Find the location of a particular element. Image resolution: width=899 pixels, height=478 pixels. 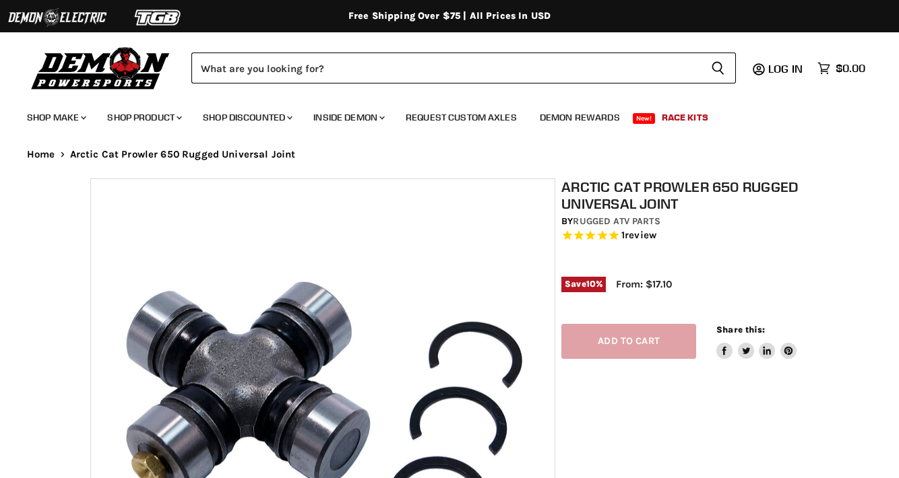

a: Shop Make is located at coordinates (55, 117).